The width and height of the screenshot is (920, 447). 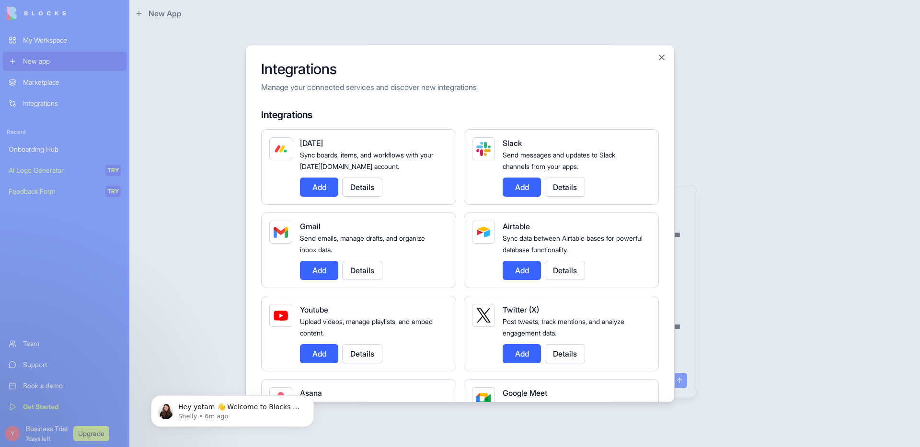 What do you see at coordinates (661, 57) in the screenshot?
I see `button: Close` at bounding box center [661, 57].